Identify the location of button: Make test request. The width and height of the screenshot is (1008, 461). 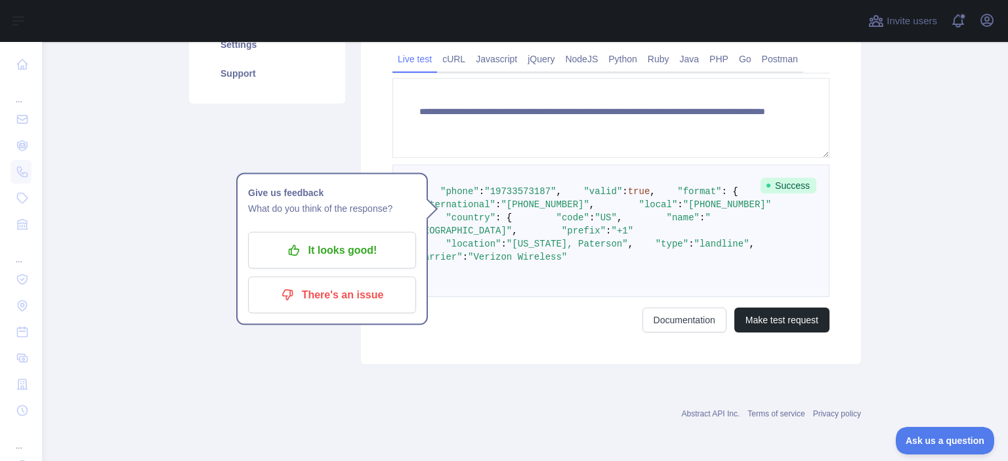
(782, 320).